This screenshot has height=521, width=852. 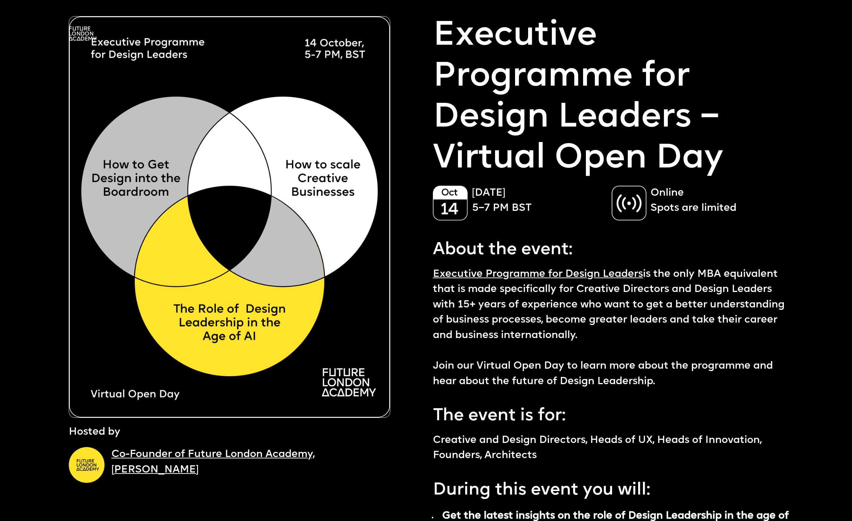 I want to click on p: Online Spots are limited, so click(x=717, y=201).